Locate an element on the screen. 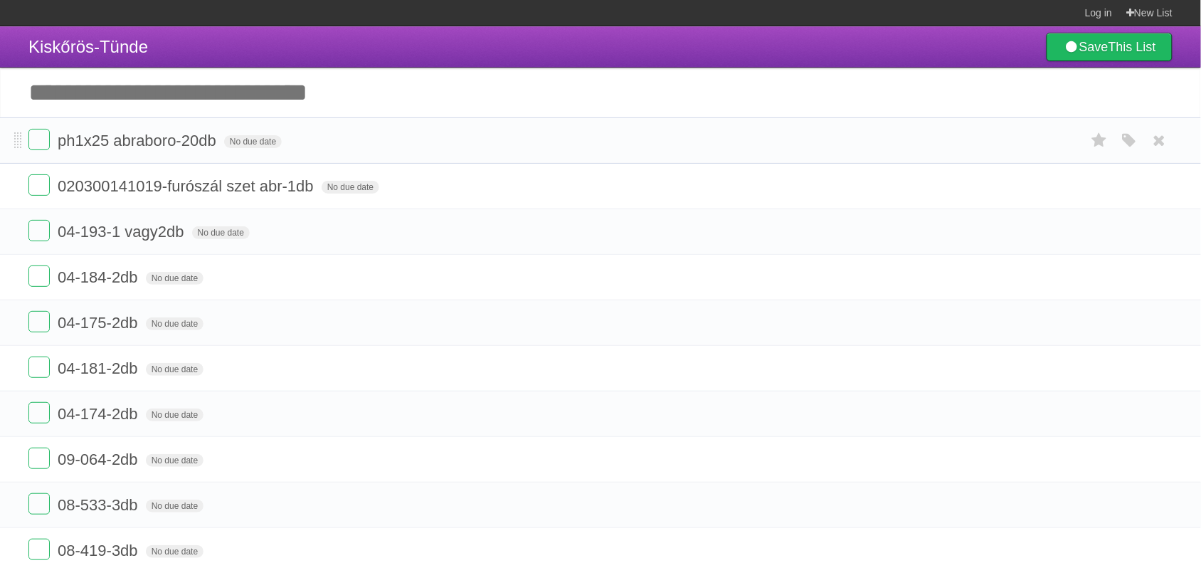  span: 020300141019-furószál szet abr-1db is located at coordinates (187, 186).